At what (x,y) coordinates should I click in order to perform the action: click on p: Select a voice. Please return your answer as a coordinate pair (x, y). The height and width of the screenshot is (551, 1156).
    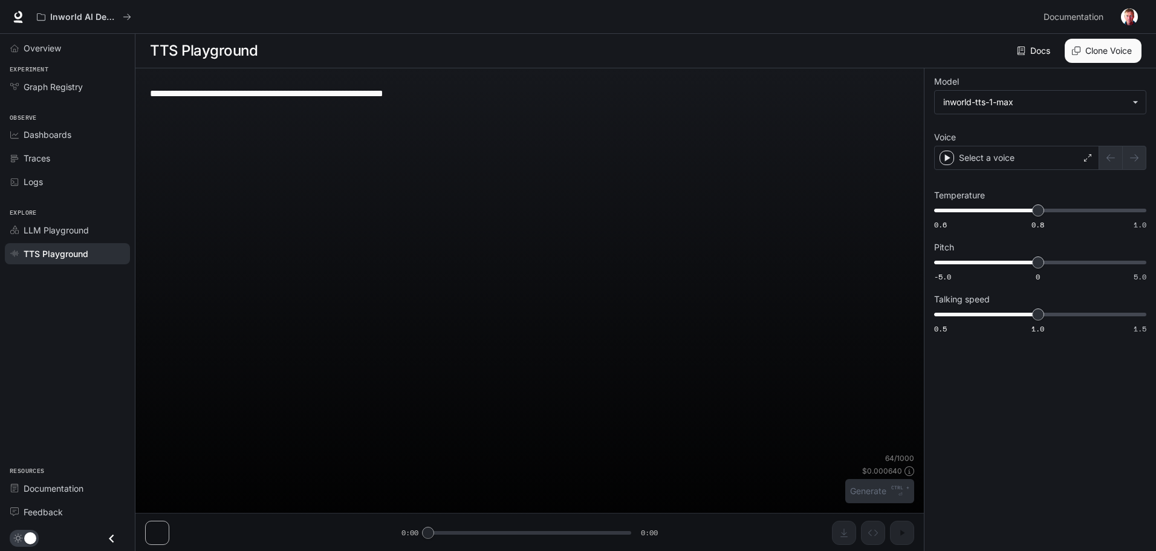
    Looking at the image, I should click on (987, 158).